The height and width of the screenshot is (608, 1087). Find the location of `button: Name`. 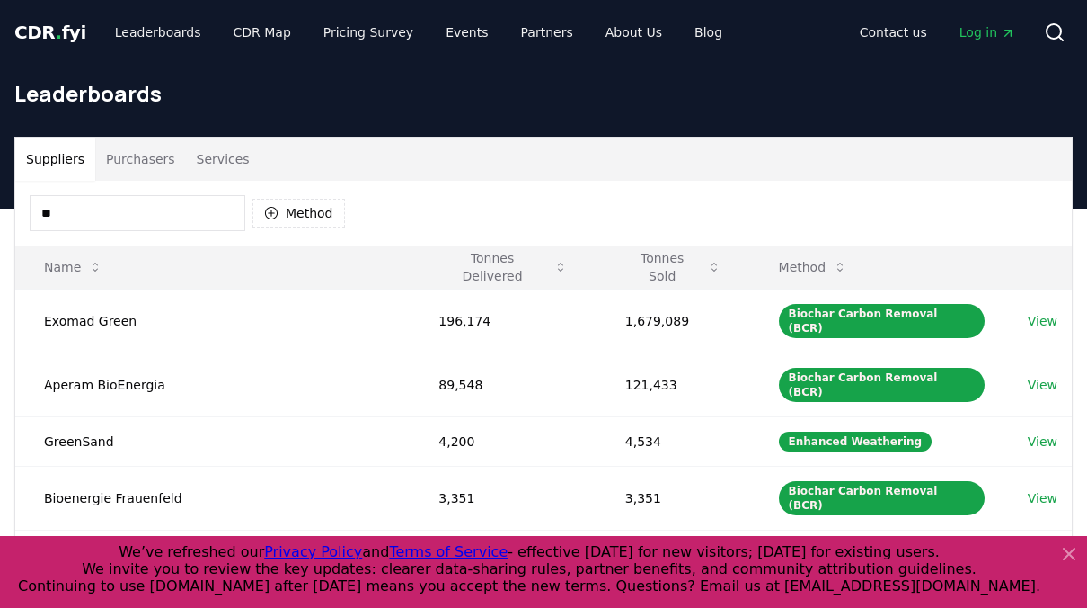

button: Name is located at coordinates (73, 267).